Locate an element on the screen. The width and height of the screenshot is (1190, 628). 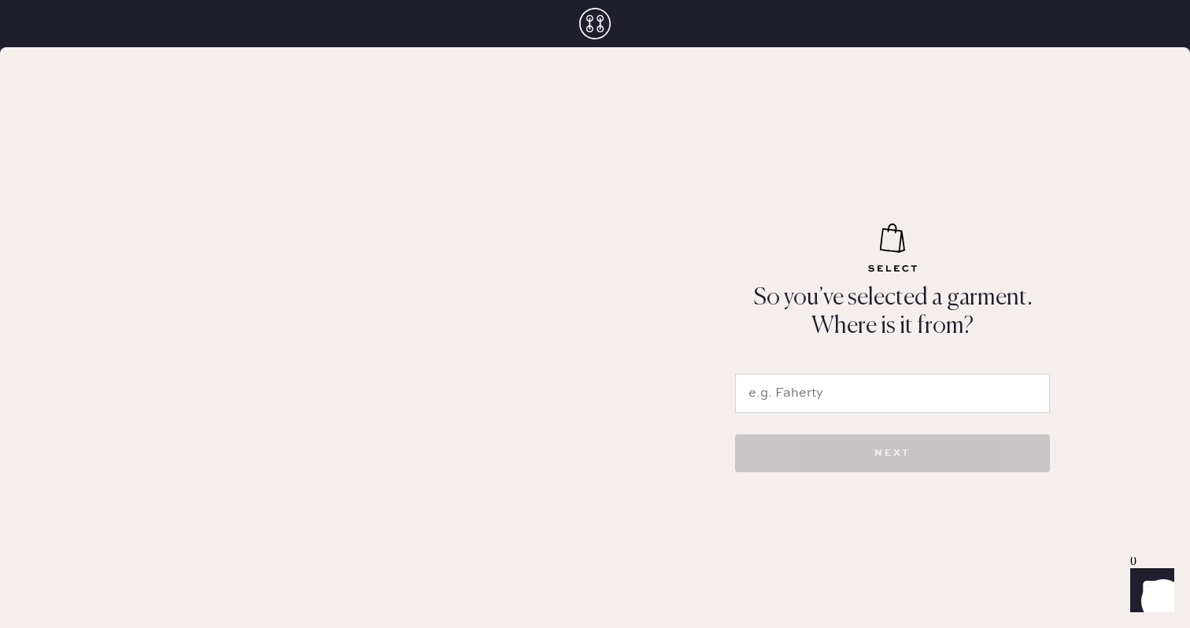
p: So you’ve selected a garment. Where is it from? is located at coordinates (893, 313).